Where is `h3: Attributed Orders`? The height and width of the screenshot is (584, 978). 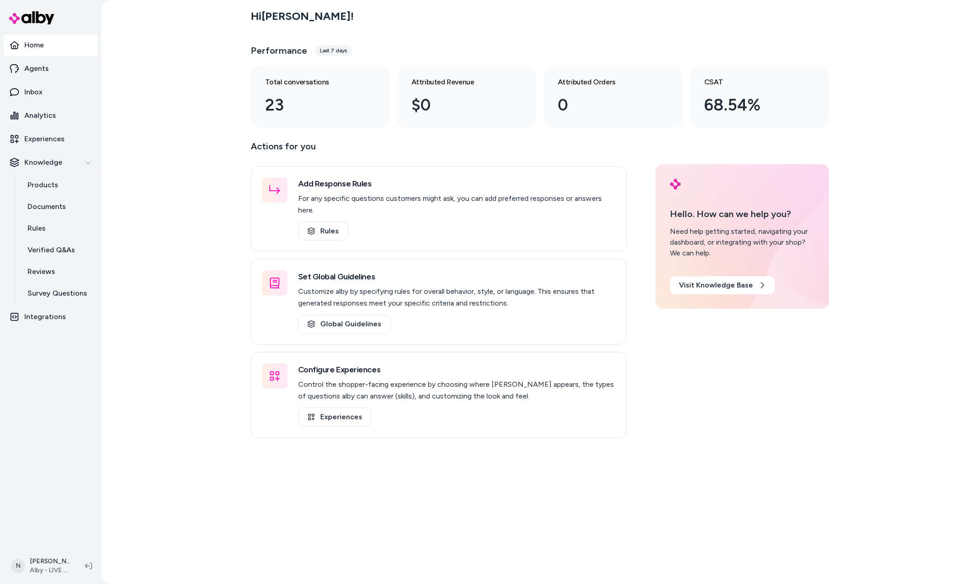 h3: Attributed Orders is located at coordinates (606, 82).